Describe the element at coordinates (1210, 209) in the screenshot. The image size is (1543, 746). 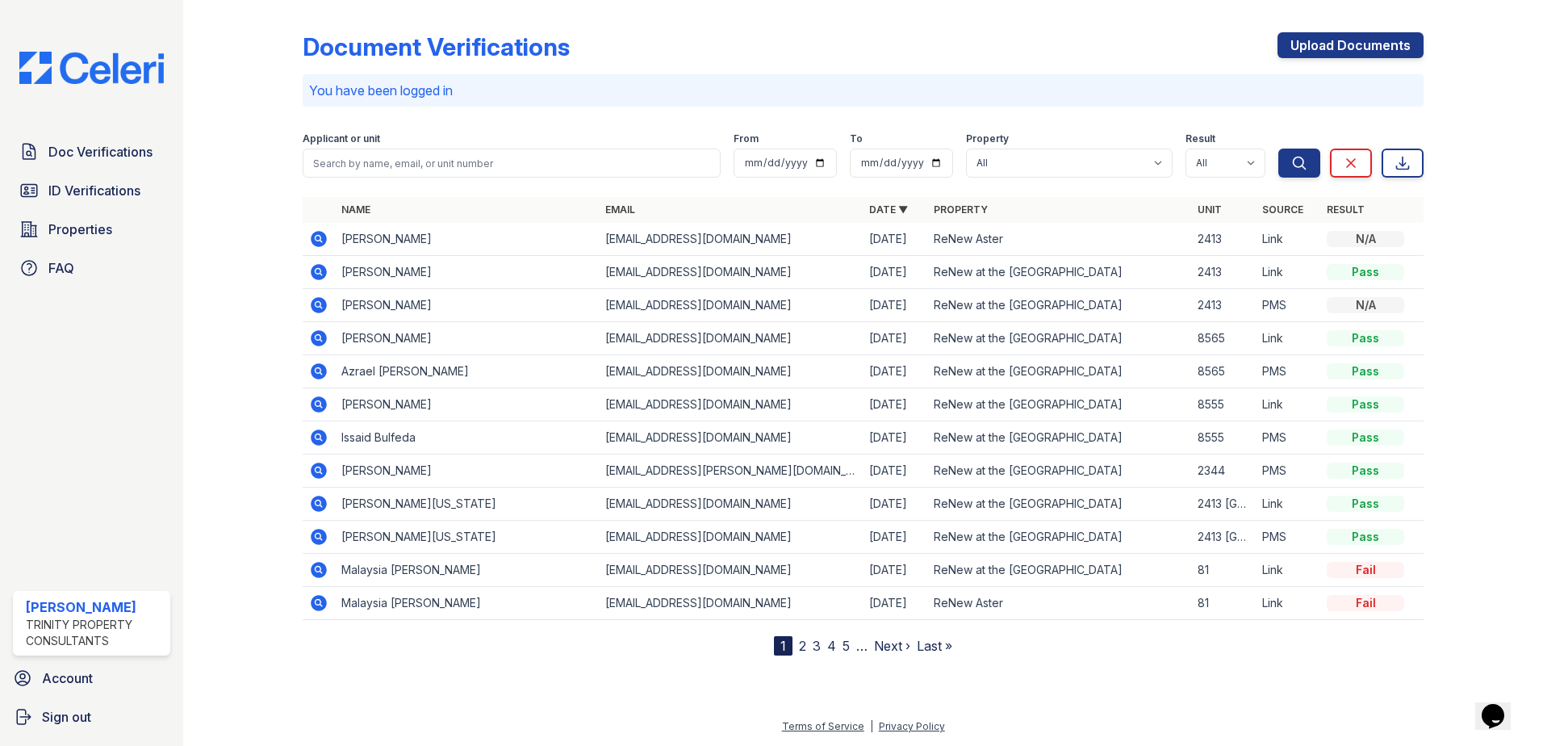
I see `a: Unit` at that location.